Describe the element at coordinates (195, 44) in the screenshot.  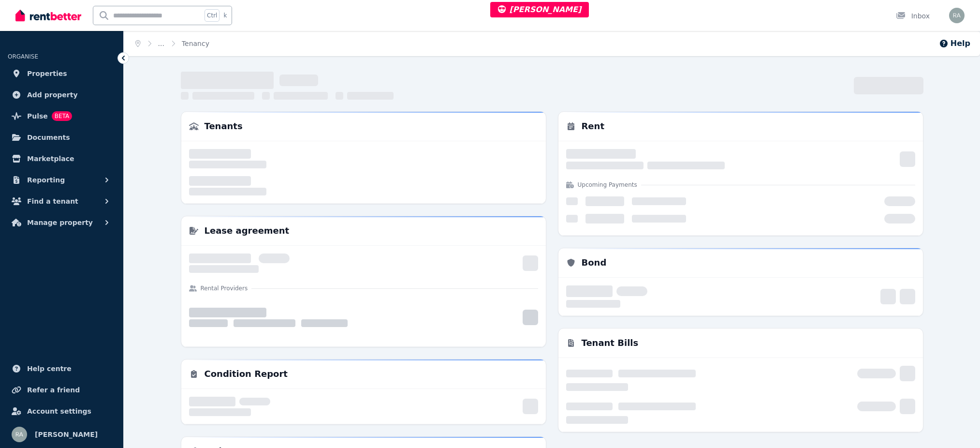
I see `a: Tenancy` at that location.